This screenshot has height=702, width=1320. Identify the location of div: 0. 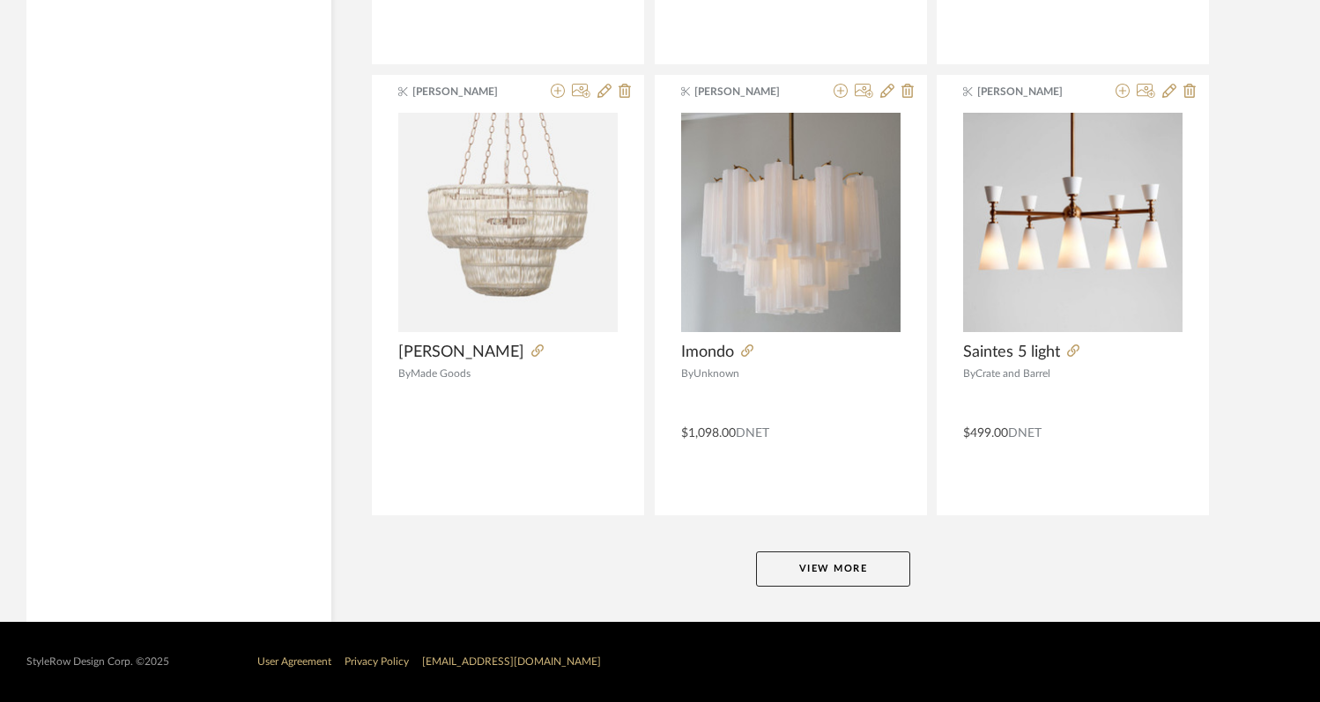
(507, 223).